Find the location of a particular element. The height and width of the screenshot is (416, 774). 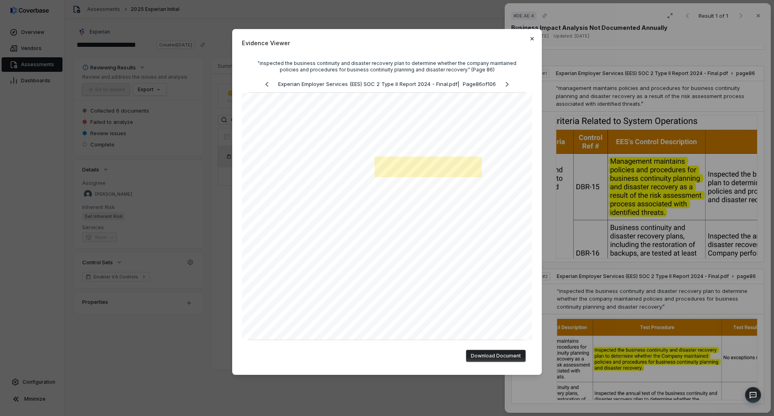

button: Next page is located at coordinates (507, 84).